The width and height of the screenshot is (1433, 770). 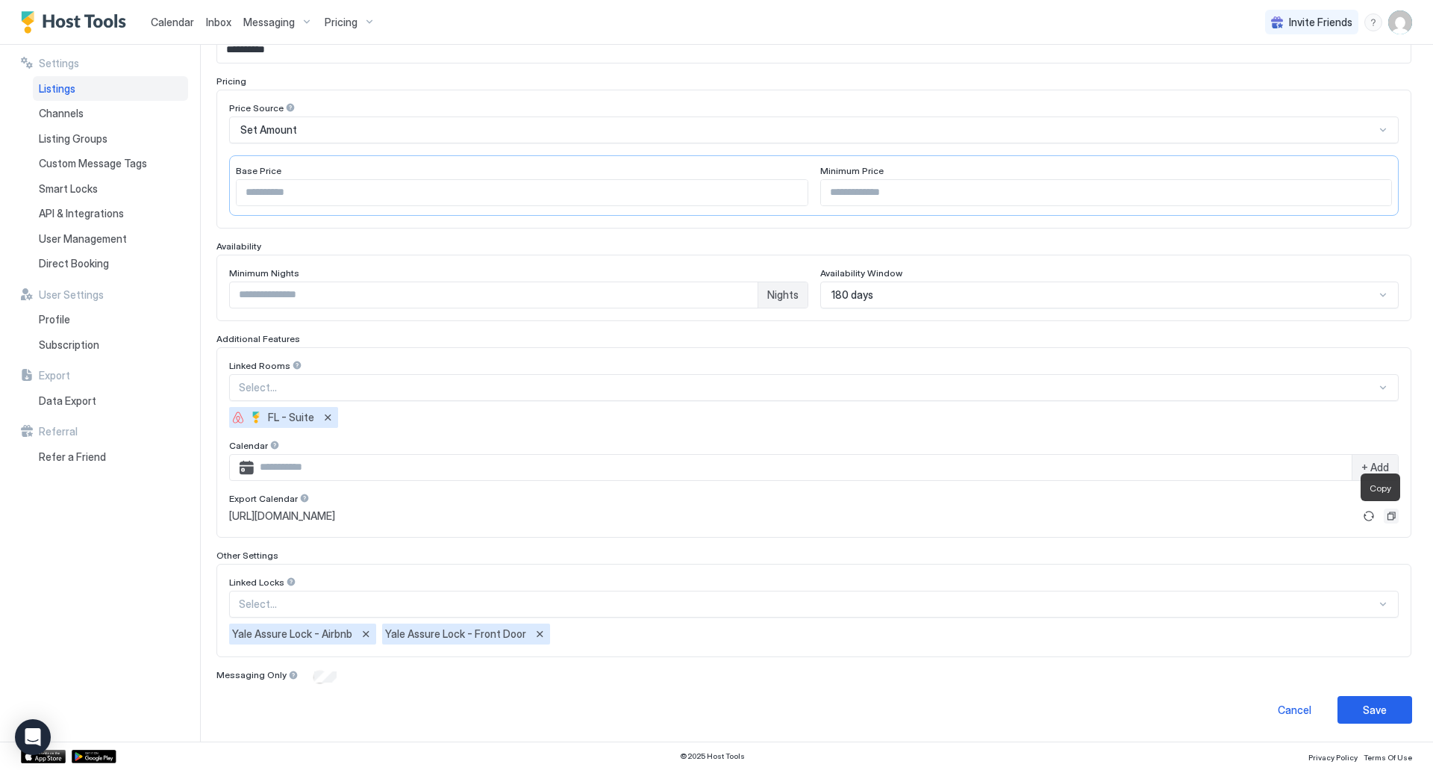 What do you see at coordinates (110, 89) in the screenshot?
I see `a: Listings` at bounding box center [110, 89].